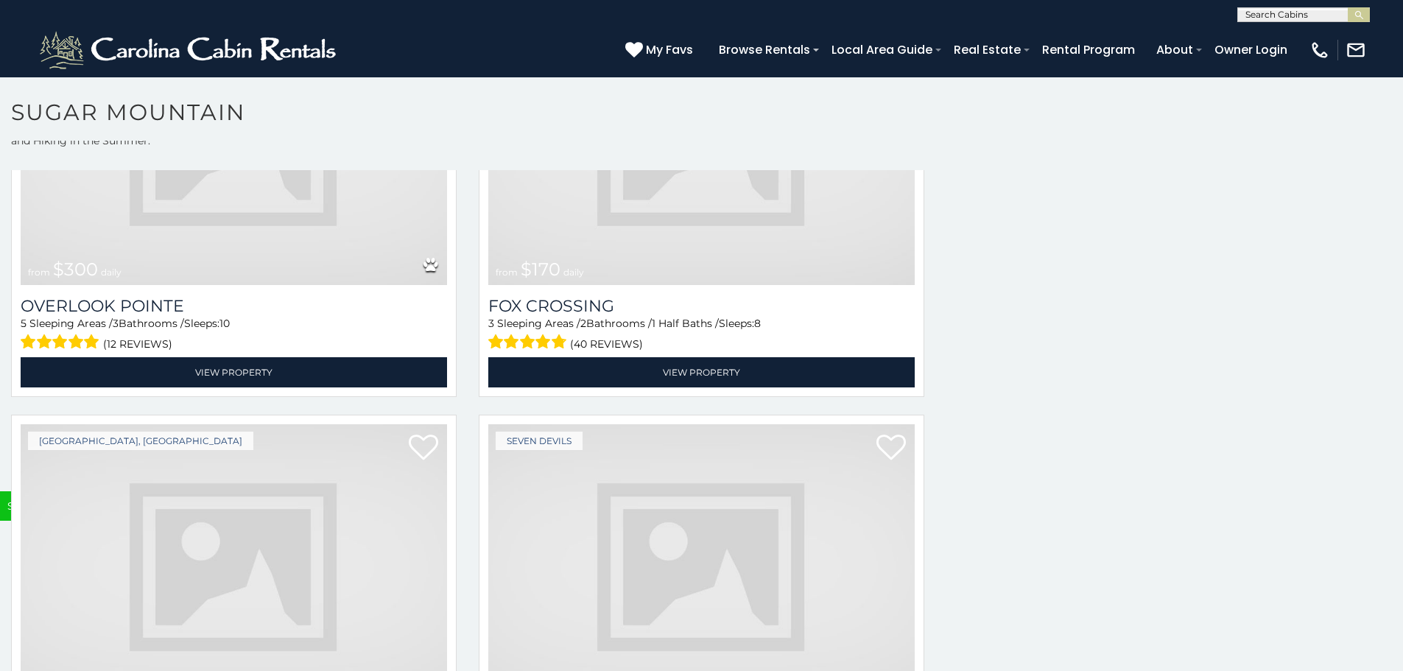 This screenshot has height=671, width=1403. I want to click on a: Rental Program, so click(1089, 49).